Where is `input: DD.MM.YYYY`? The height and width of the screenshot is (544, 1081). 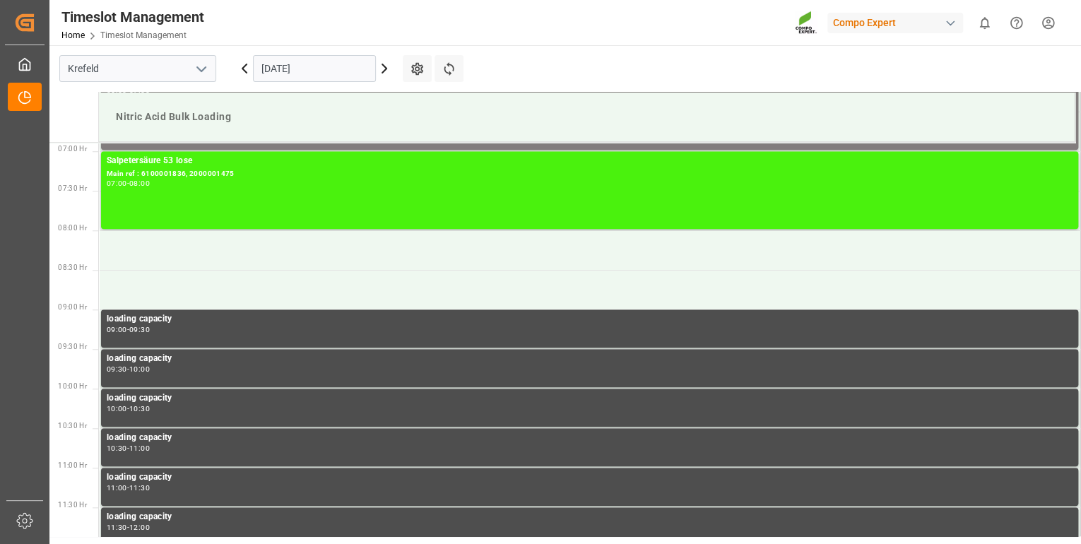 input: DD.MM.YYYY is located at coordinates (314, 69).